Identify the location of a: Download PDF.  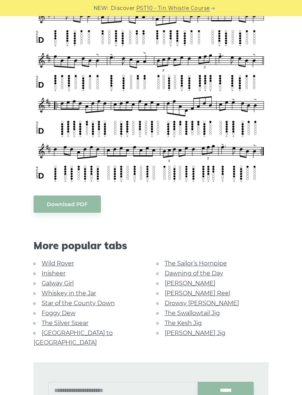
(67, 204).